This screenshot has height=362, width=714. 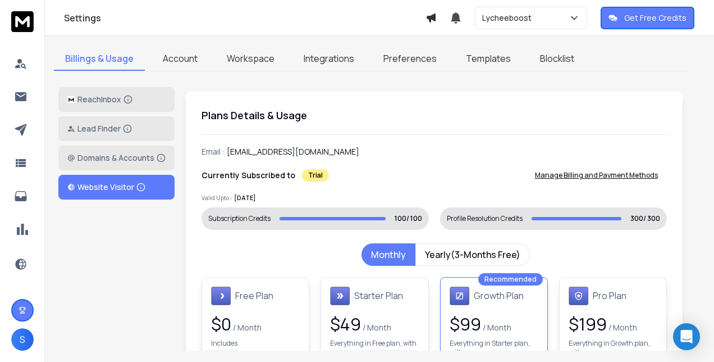 What do you see at coordinates (379, 295) in the screenshot?
I see `h1: Starter Plan` at bounding box center [379, 295].